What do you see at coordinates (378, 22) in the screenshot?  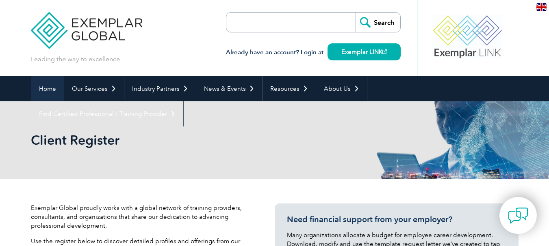 I see `input: Search` at bounding box center [378, 22].